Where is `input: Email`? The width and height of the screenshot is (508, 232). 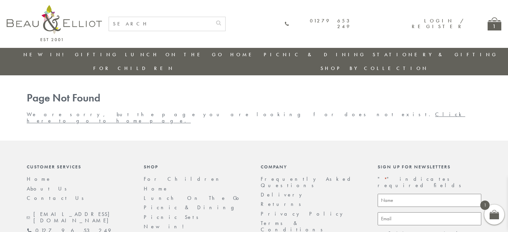 input: Email is located at coordinates (430, 218).